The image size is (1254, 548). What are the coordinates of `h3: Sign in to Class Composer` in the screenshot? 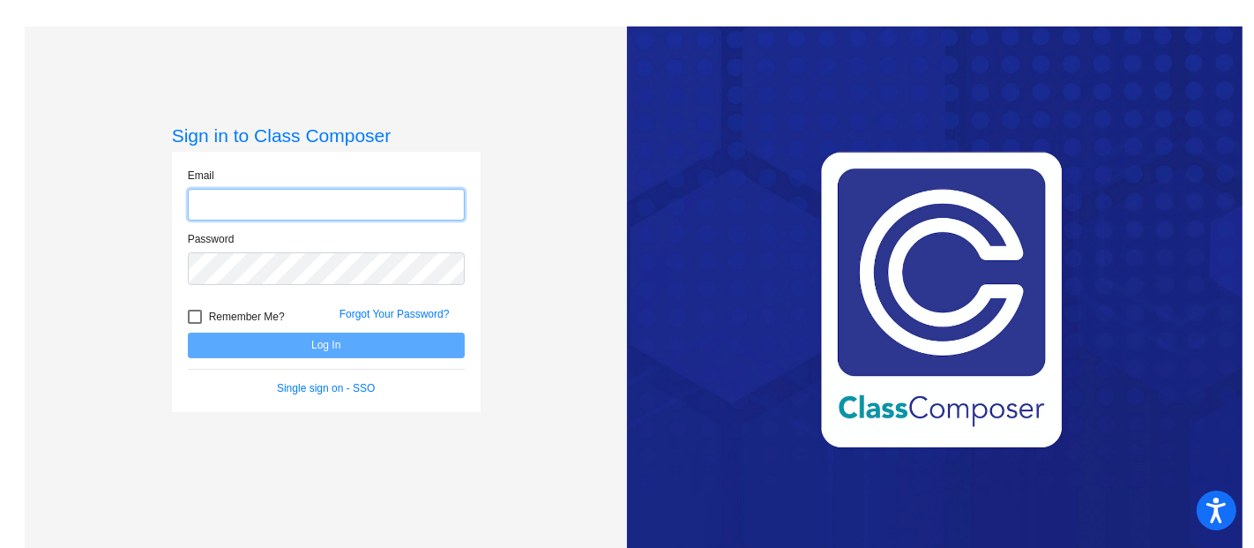 It's located at (326, 135).